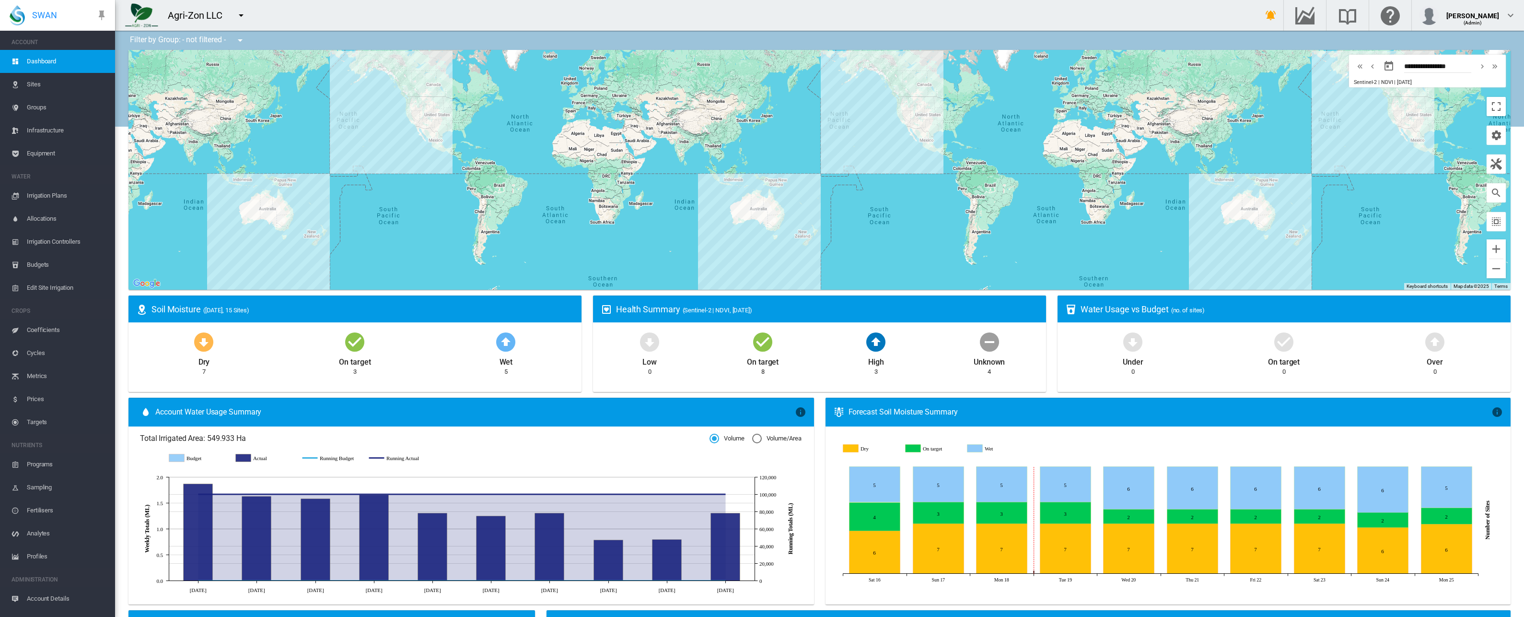 This screenshot has height=617, width=1524. I want to click on tspan: 2.0, so click(160, 477).